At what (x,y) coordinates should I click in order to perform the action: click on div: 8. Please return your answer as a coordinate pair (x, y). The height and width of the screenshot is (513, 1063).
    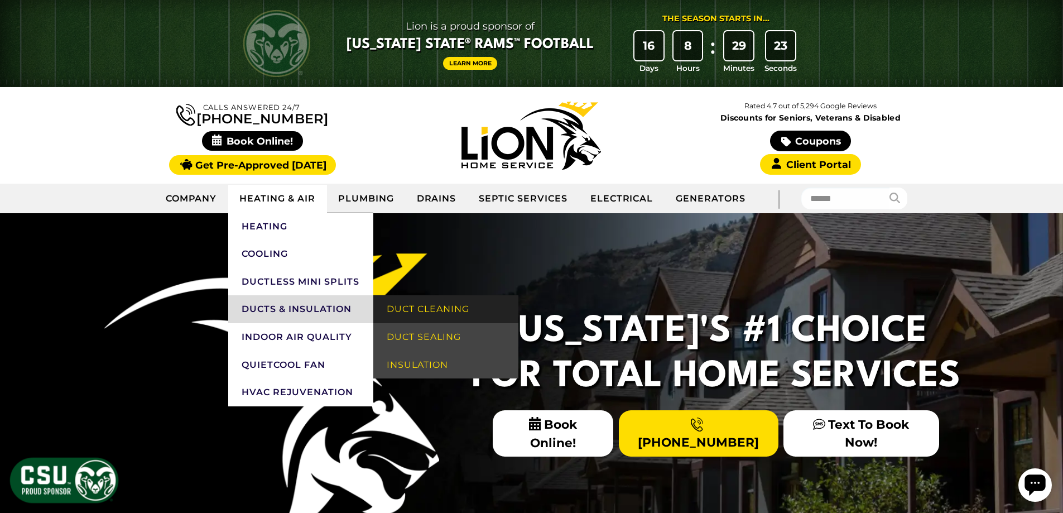
    Looking at the image, I should click on (688, 46).